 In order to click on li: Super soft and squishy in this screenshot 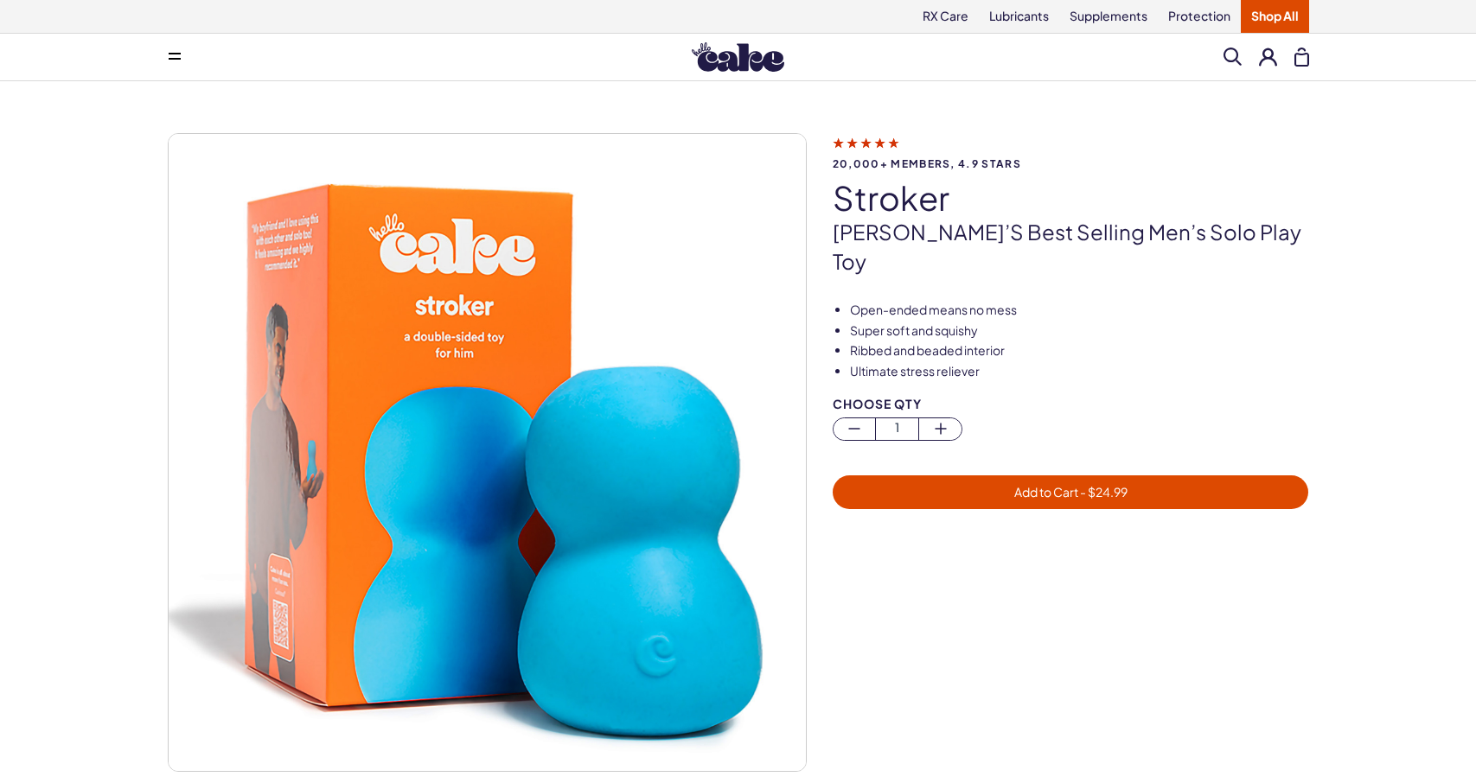, I will do `click(1079, 331)`.